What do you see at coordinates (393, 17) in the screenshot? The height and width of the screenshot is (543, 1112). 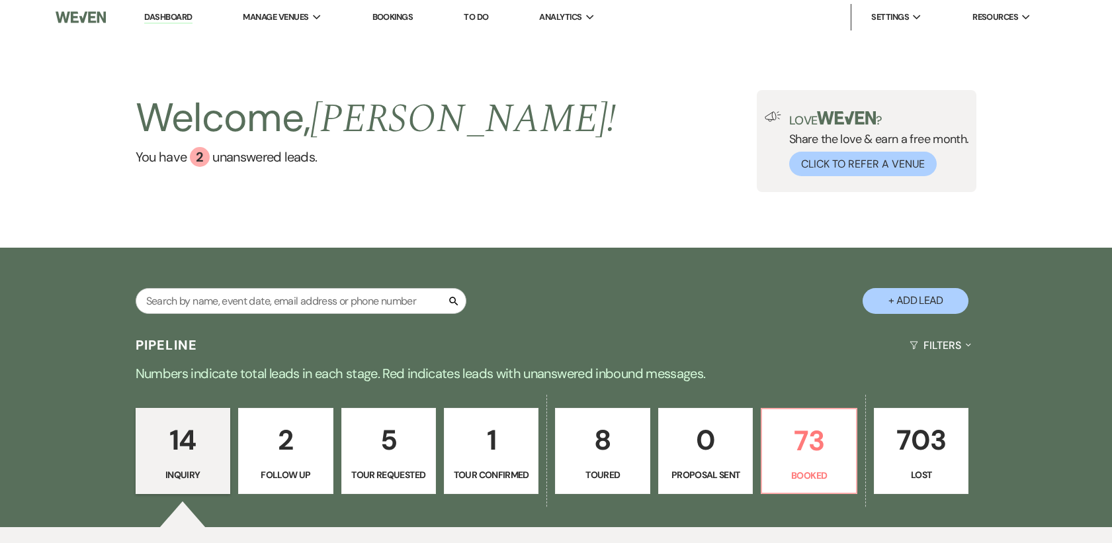 I see `a: Bookings` at bounding box center [393, 17].